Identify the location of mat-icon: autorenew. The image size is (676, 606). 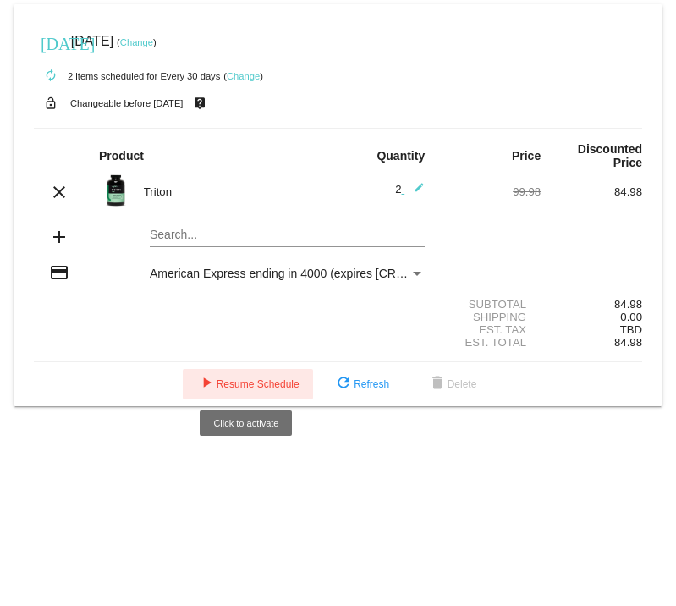
(51, 76).